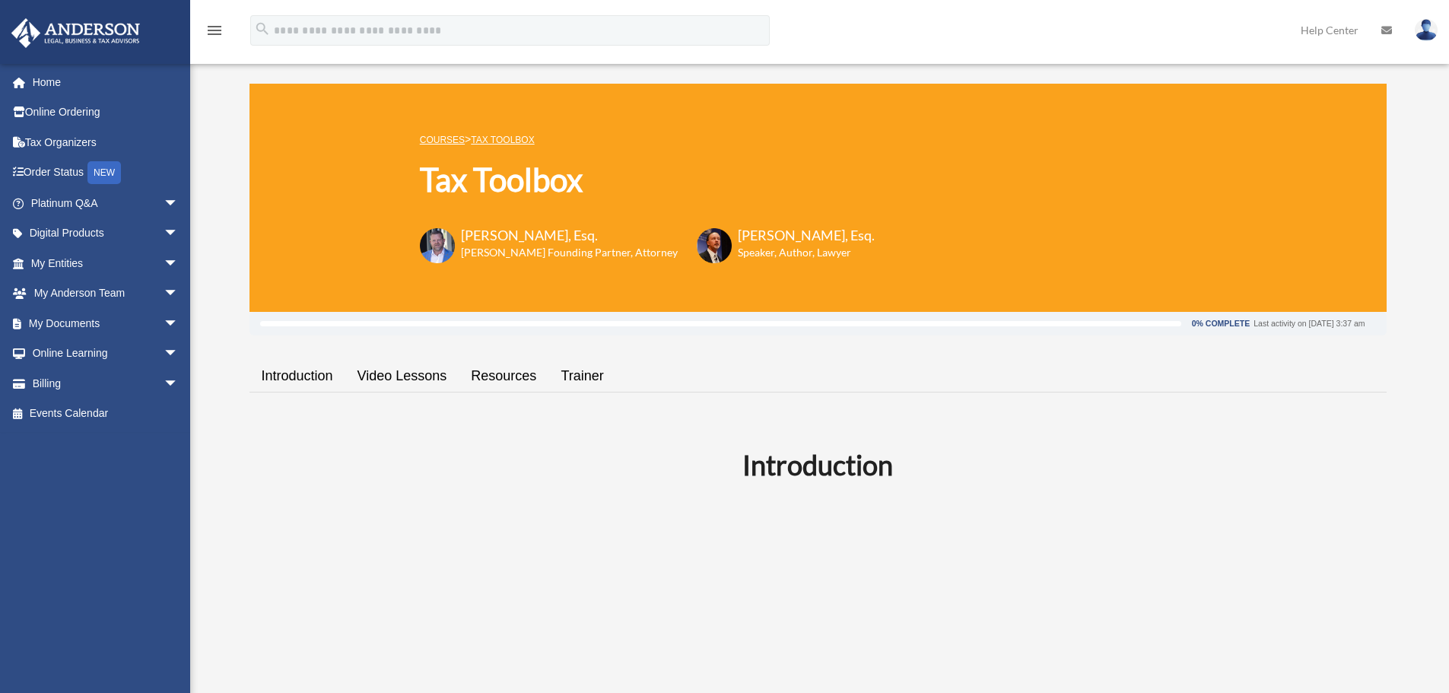 Image resolution: width=1449 pixels, height=693 pixels. Describe the element at coordinates (503, 376) in the screenshot. I see `a: Resources` at that location.